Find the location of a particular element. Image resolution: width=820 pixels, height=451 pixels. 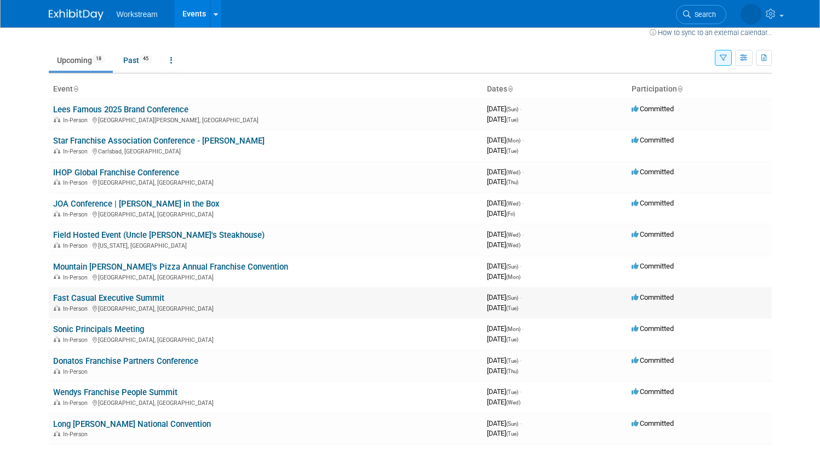

span: 45 is located at coordinates (146, 59).